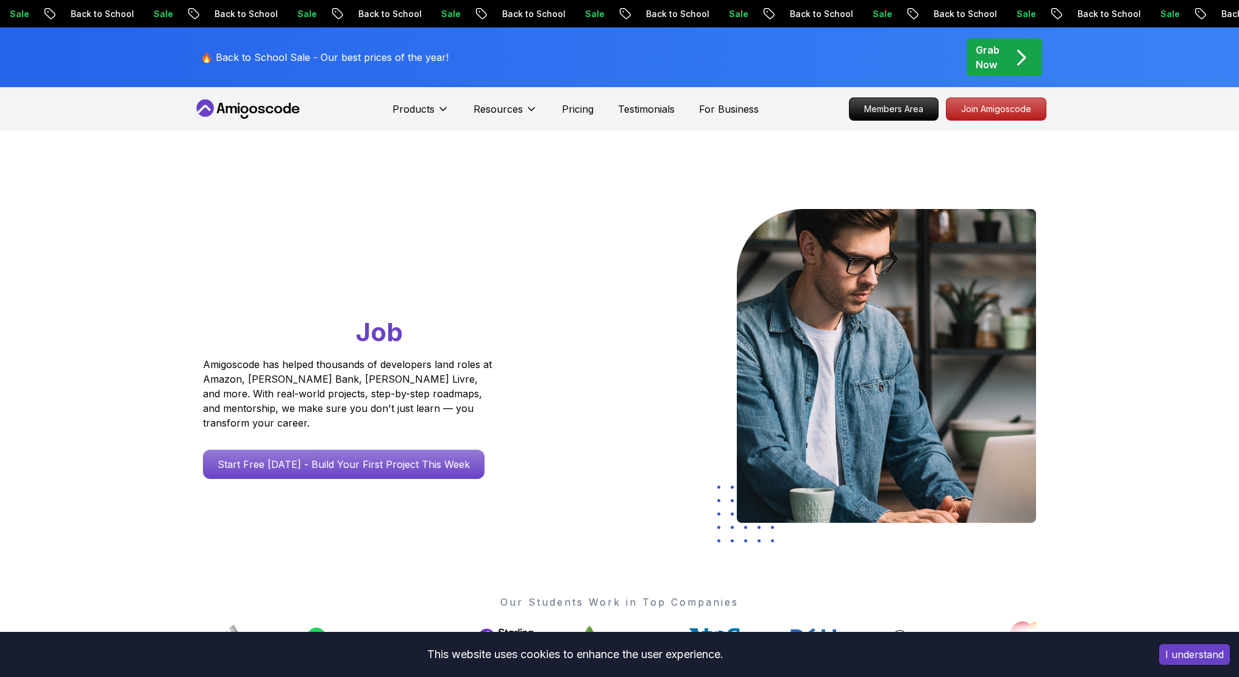 This screenshot has height=677, width=1239. Describe the element at coordinates (420, 114) in the screenshot. I see `button: Products` at that location.